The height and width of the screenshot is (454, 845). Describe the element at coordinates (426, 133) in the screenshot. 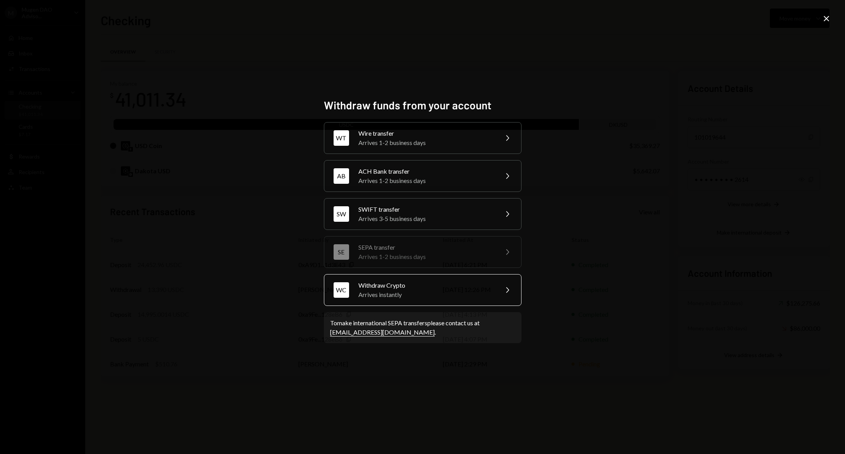

I see `div: Wire transfer` at that location.